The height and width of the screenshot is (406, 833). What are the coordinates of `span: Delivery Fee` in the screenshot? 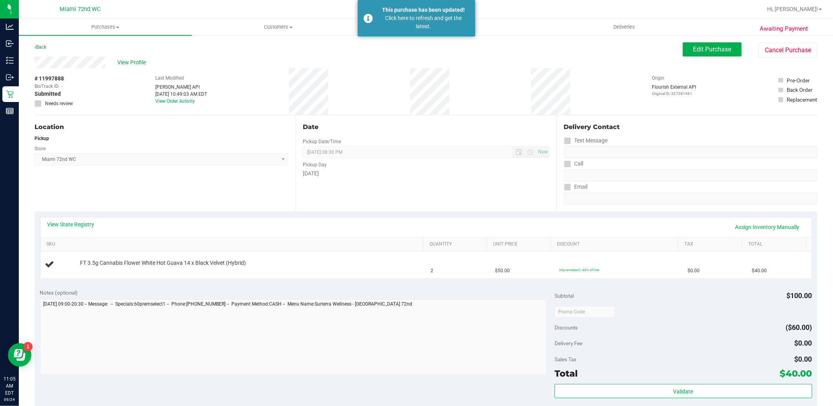 It's located at (568, 343).